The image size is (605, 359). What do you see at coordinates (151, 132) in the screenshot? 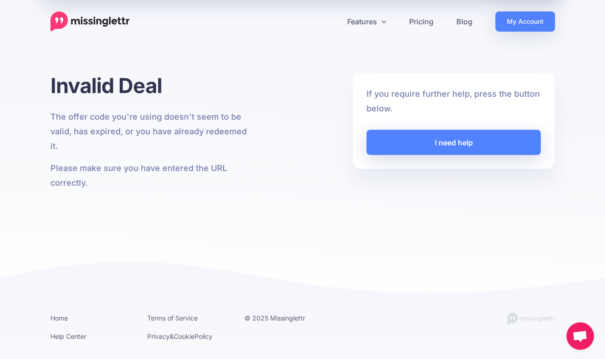
I see `p: The offer code you're using doesn't seem to be valid, has expired, or you have already redeemed it.` at bounding box center [151, 132].